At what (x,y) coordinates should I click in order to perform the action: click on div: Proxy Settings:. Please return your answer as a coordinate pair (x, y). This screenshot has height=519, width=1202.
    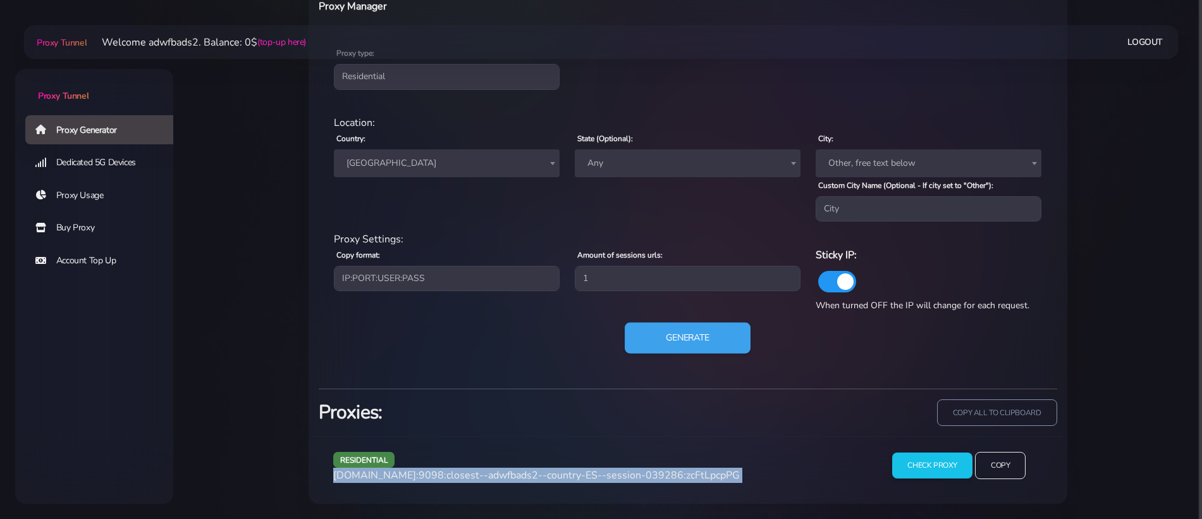
    Looking at the image, I should click on (688, 239).